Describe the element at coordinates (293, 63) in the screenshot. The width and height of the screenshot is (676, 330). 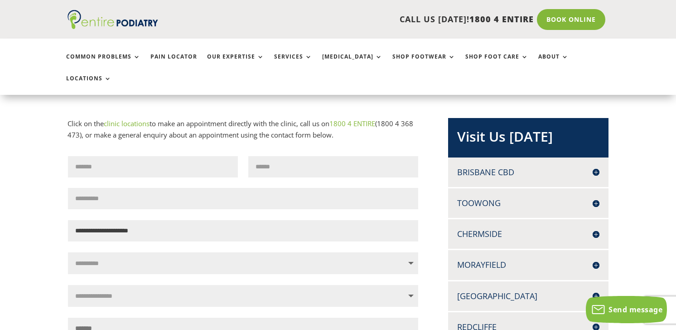
I see `a: Services` at that location.